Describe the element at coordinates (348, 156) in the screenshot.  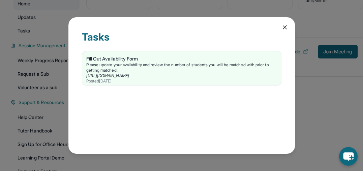
I see `button: chat-button` at that location.